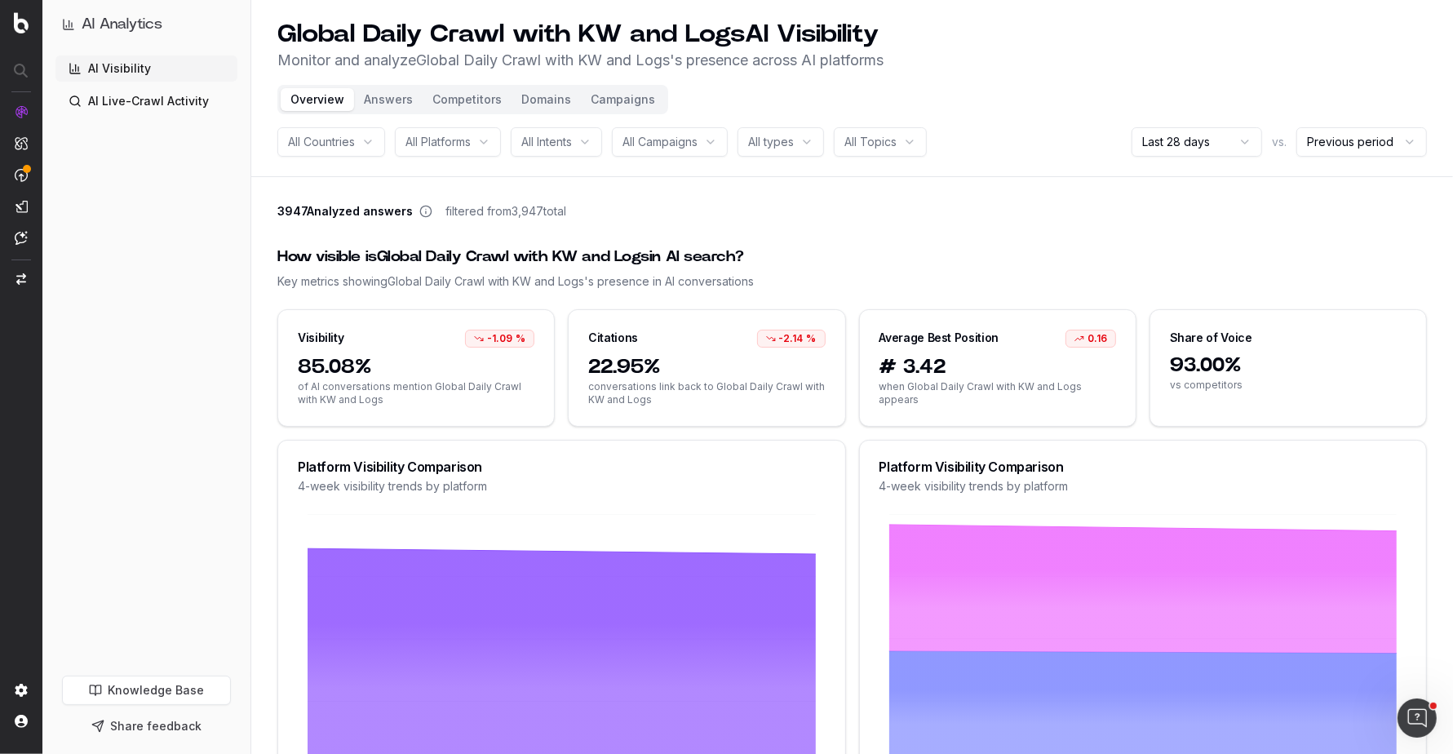 The image size is (1453, 754). What do you see at coordinates (613, 338) in the screenshot?
I see `div: Citations` at bounding box center [613, 338].